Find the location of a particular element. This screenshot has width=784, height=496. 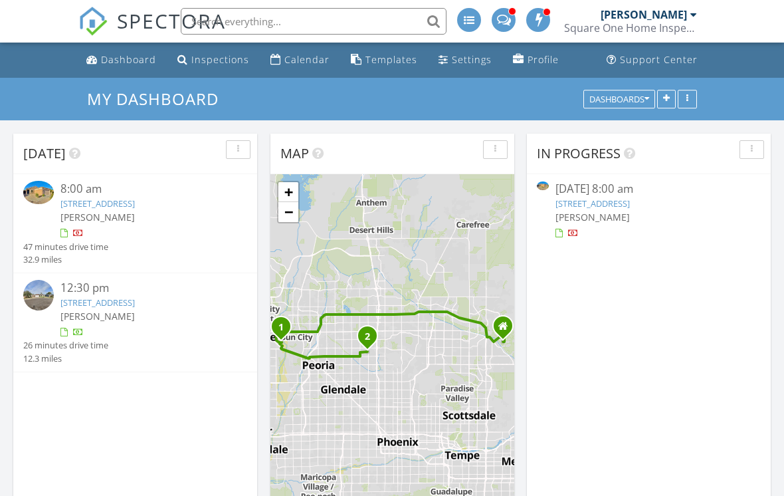

div: Templates is located at coordinates (391, 59).